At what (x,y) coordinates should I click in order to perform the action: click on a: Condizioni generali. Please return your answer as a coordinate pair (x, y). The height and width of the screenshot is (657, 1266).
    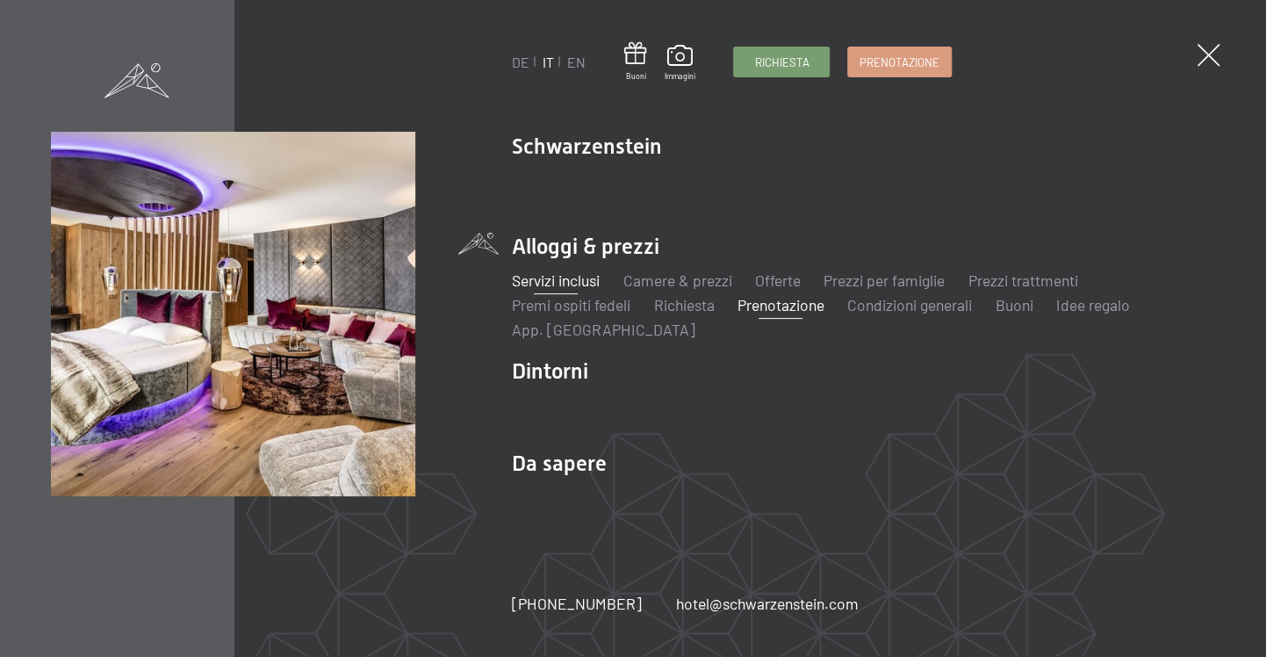
    Looking at the image, I should click on (909, 305).